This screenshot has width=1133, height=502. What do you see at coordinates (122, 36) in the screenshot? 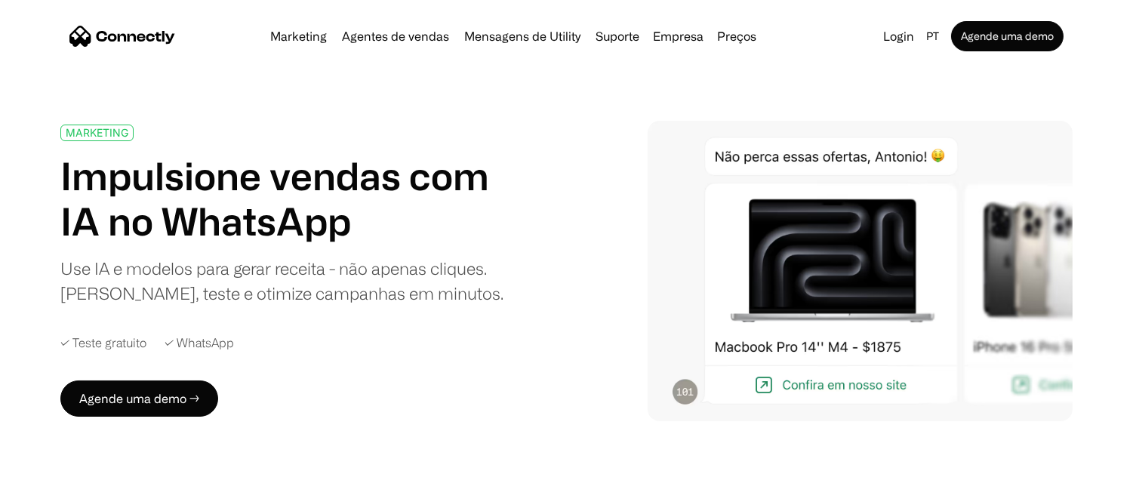
I see `a: home` at bounding box center [122, 36].